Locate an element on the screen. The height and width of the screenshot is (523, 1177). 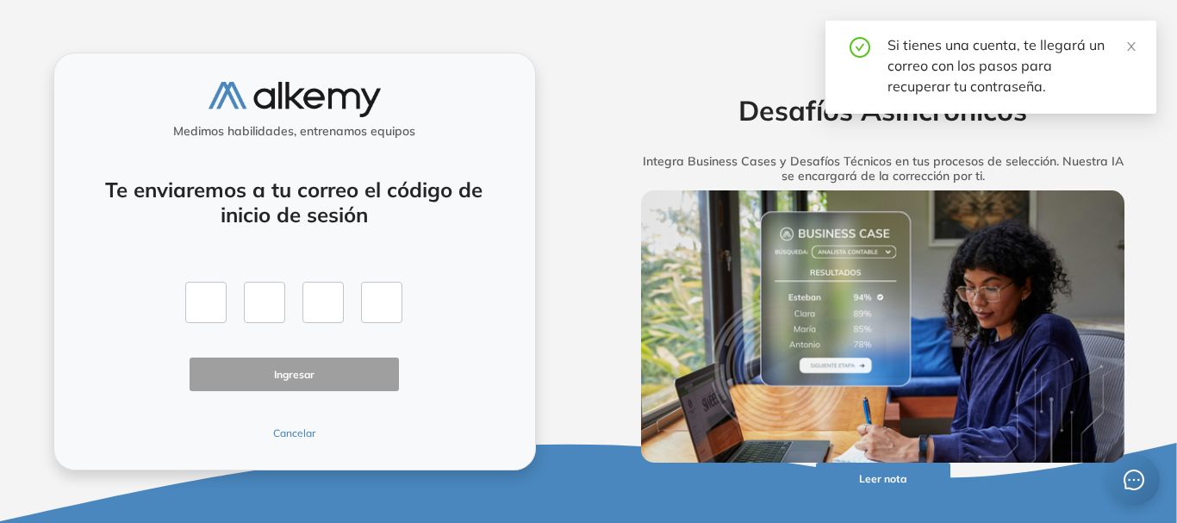
img: img-more-info is located at coordinates (884, 327).